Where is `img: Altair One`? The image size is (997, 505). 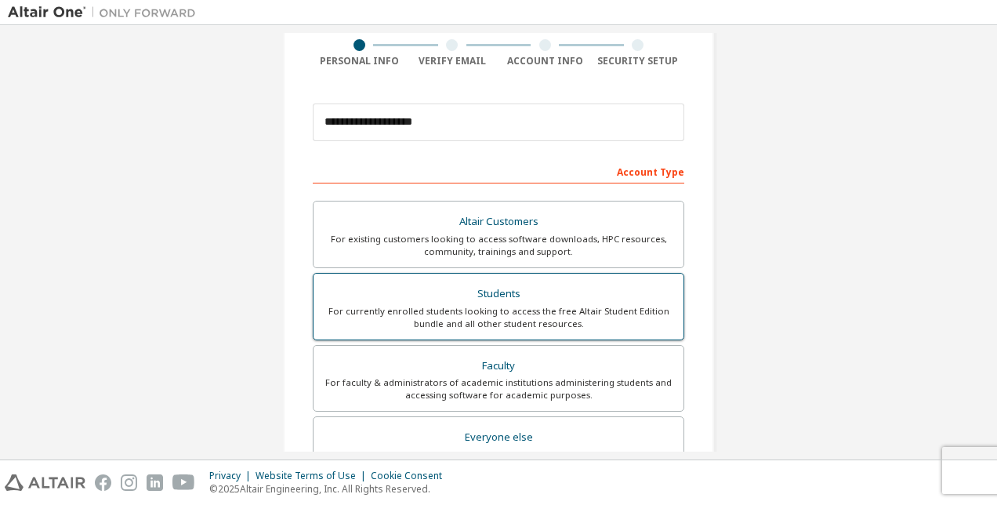
img: Altair One is located at coordinates (106, 13).